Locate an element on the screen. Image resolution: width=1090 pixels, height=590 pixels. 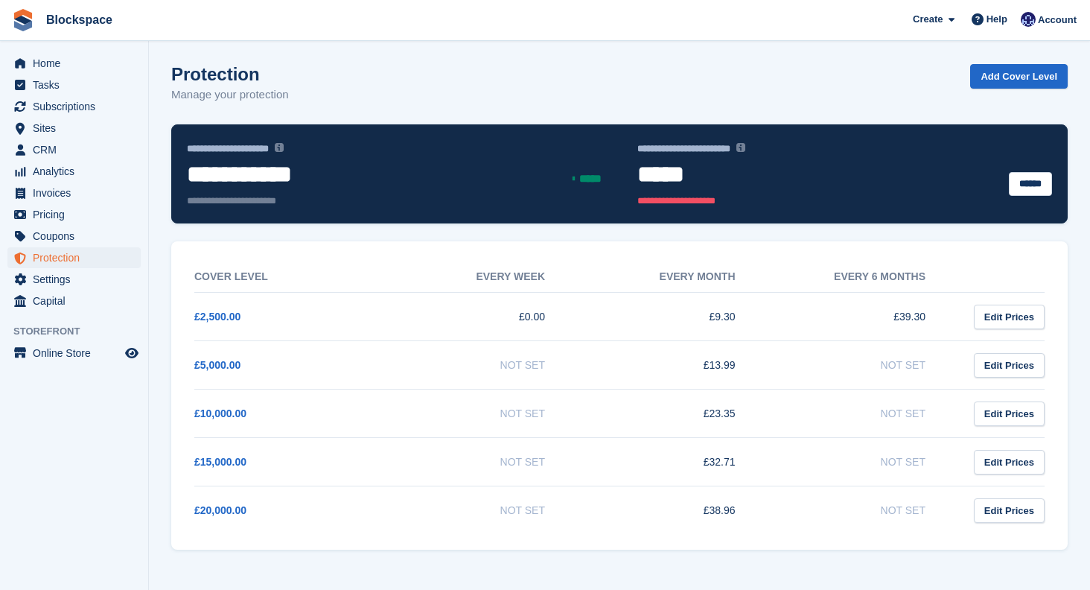
span: Create is located at coordinates (928, 19).